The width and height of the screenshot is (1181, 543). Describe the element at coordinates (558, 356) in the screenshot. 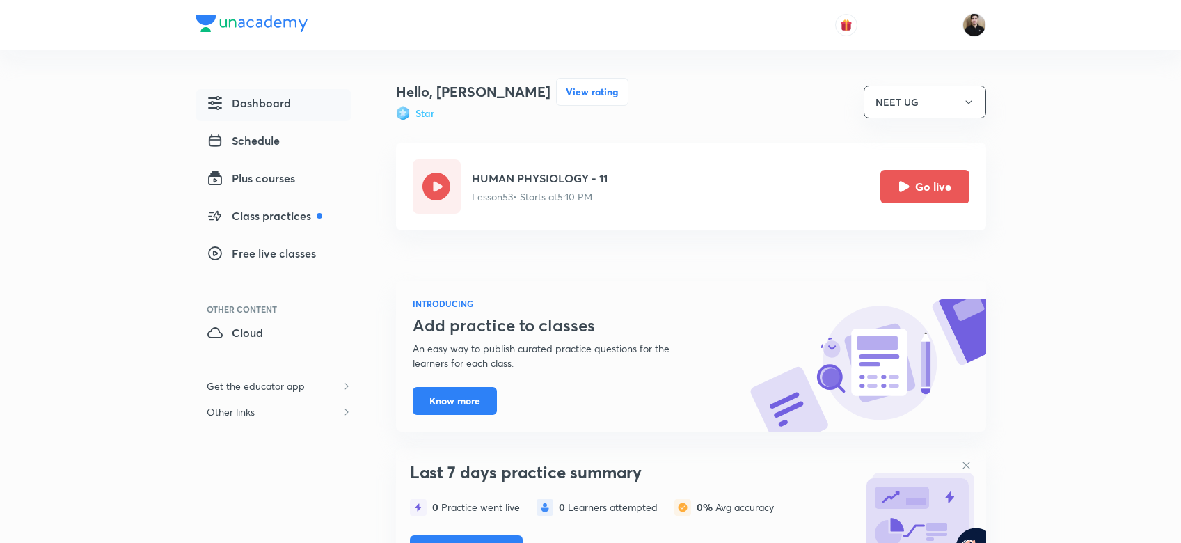

I see `p: An easy way to publish curated practice questions for the learners for each class.` at that location.